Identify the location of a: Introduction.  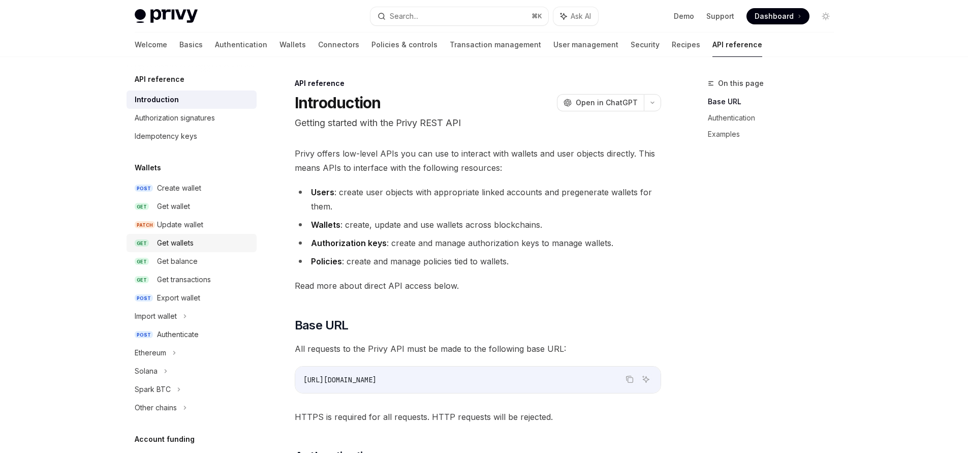
(192, 100).